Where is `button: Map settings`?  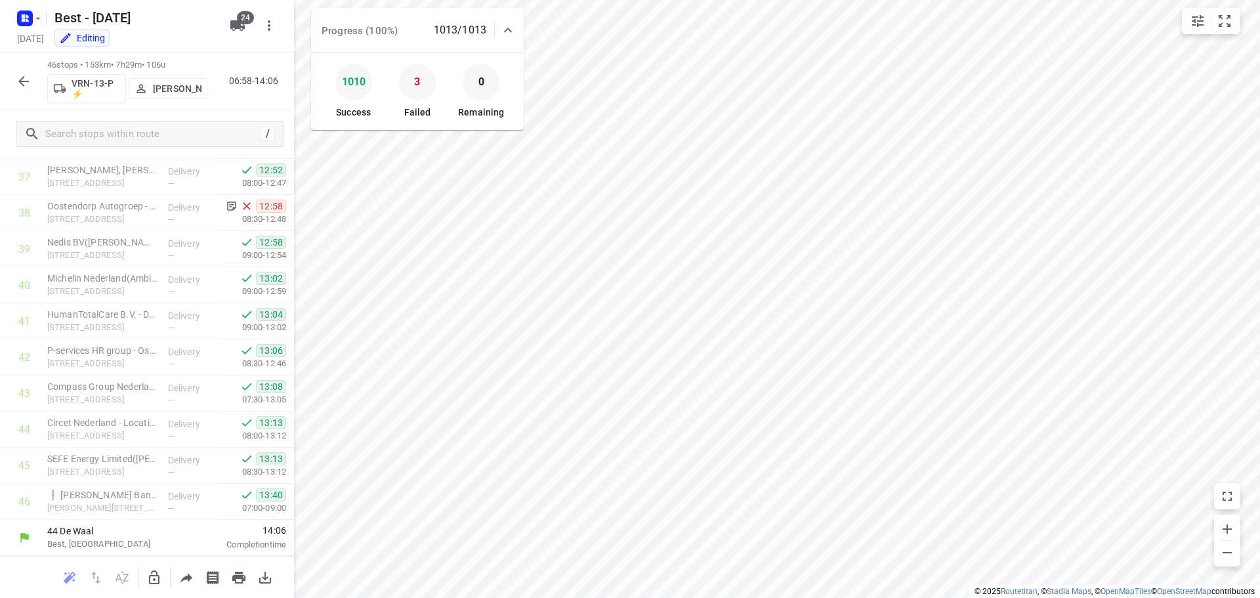
button: Map settings is located at coordinates (1197, 21).